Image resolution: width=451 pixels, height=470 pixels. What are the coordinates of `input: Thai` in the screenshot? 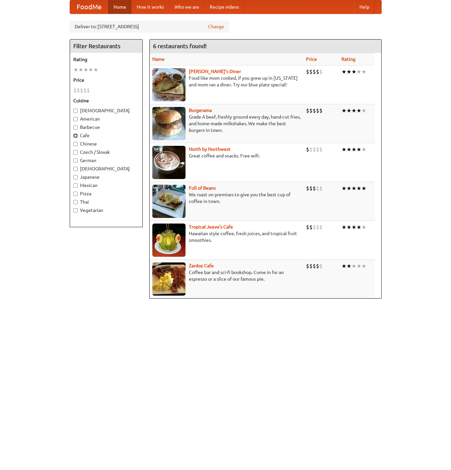 It's located at (75, 202).